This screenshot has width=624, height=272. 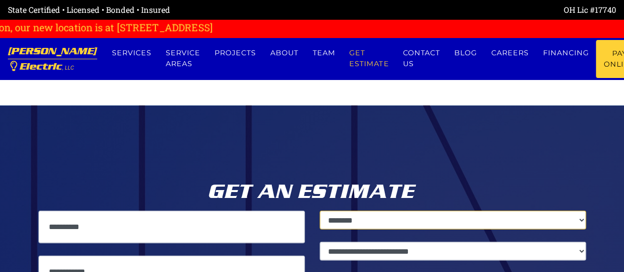 I want to click on a: Team, so click(x=324, y=53).